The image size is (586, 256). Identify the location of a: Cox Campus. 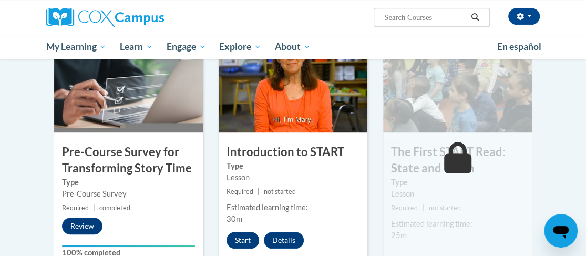
(123, 17).